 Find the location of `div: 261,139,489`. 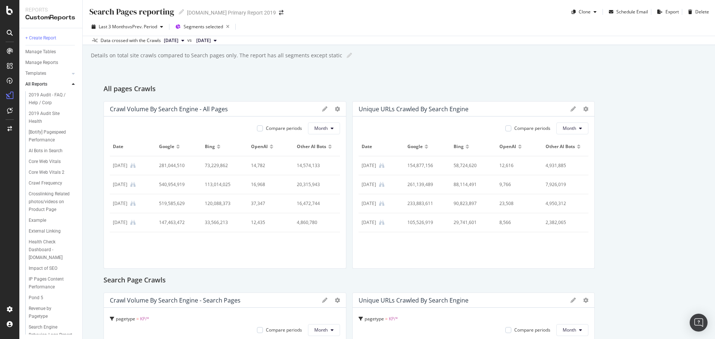

div: 261,139,489 is located at coordinates (425, 185).